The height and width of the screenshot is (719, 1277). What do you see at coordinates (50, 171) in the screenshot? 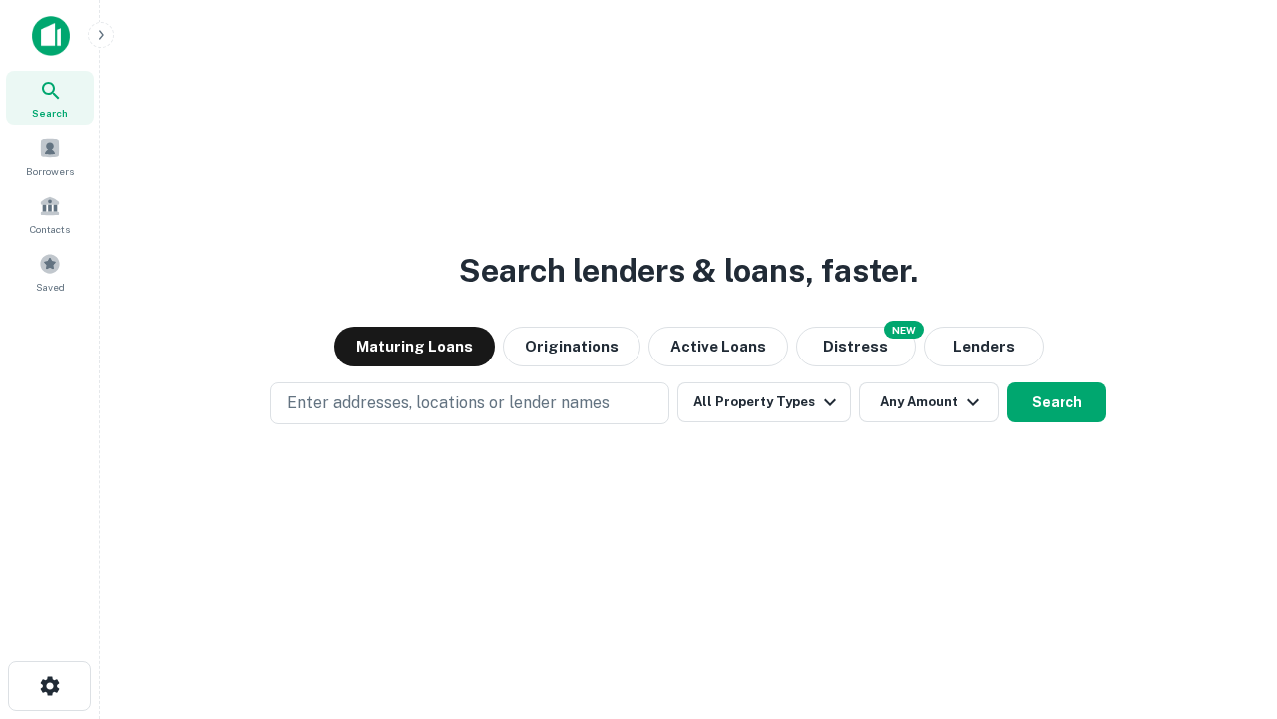
I see `span: Borrowers` at bounding box center [50, 171].